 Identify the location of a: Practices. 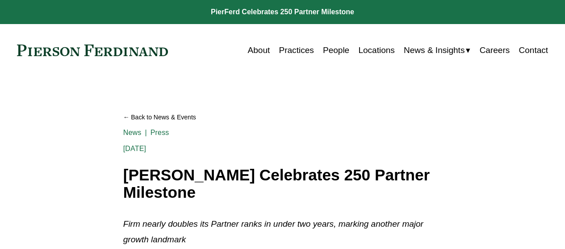
(296, 50).